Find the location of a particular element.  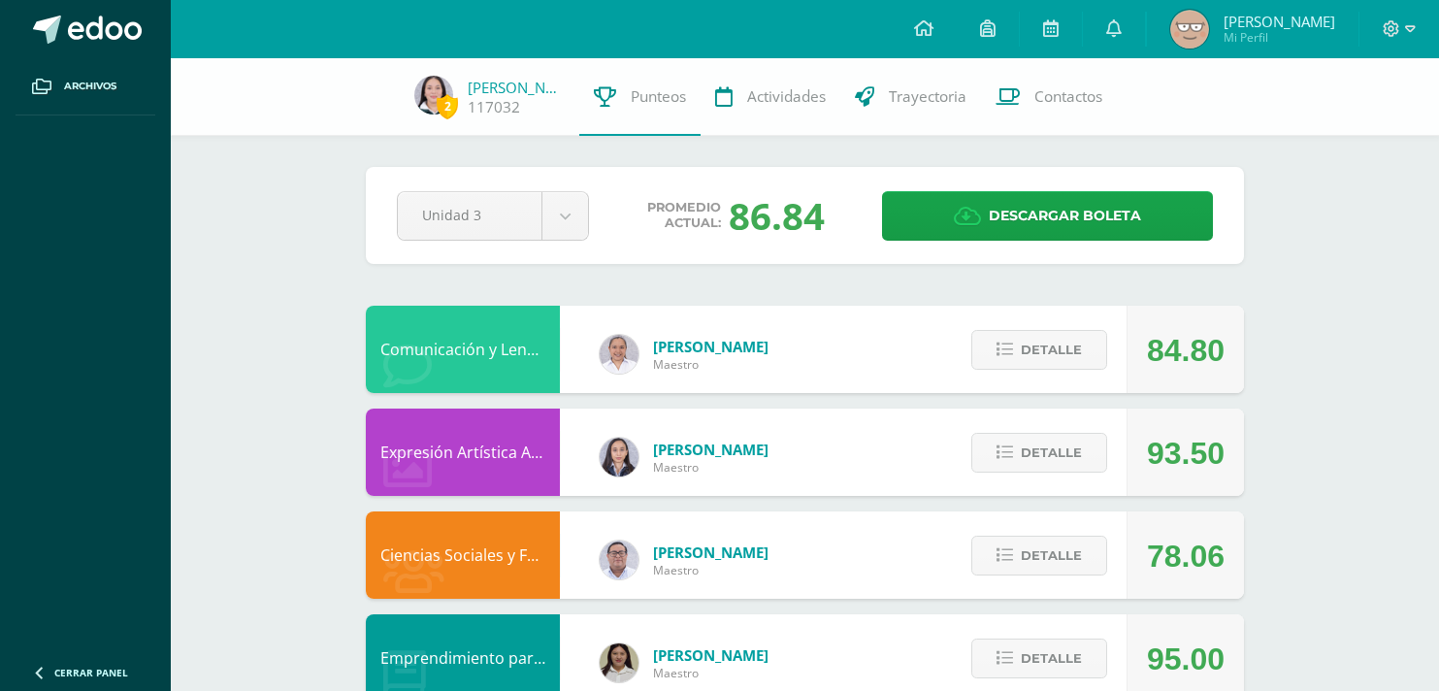

a: Punteos is located at coordinates (639, 97).